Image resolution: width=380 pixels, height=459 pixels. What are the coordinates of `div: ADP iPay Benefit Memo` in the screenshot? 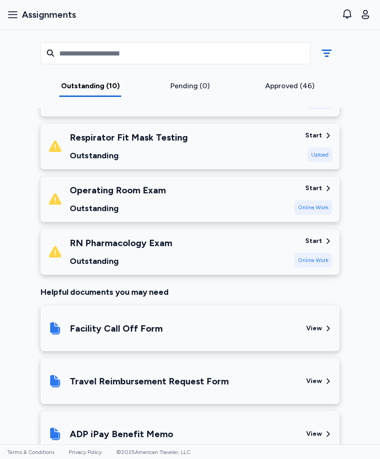 It's located at (121, 434).